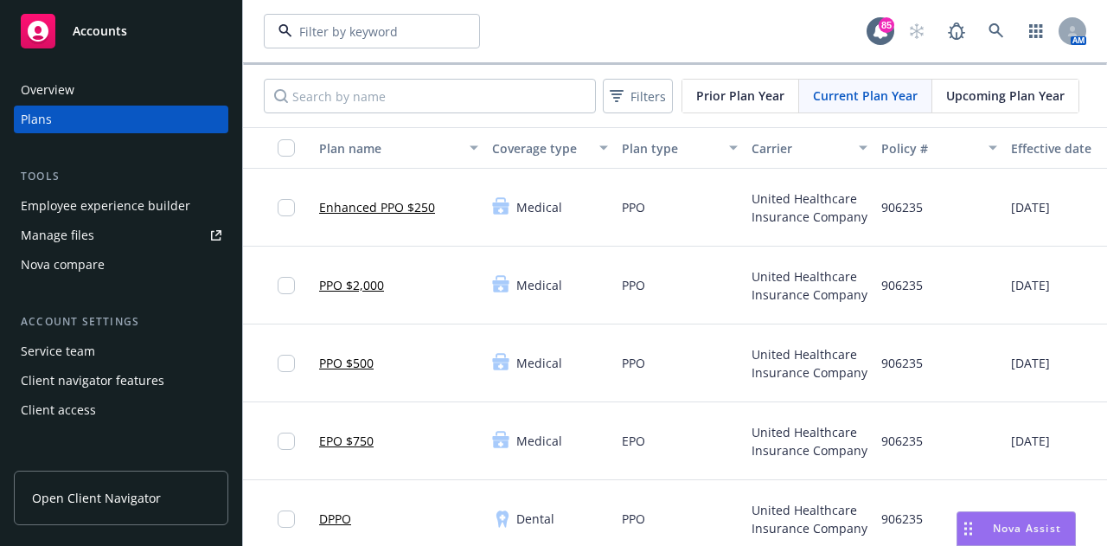 Image resolution: width=1107 pixels, height=546 pixels. Describe the element at coordinates (335, 518) in the screenshot. I see `a: DPPO` at that location.